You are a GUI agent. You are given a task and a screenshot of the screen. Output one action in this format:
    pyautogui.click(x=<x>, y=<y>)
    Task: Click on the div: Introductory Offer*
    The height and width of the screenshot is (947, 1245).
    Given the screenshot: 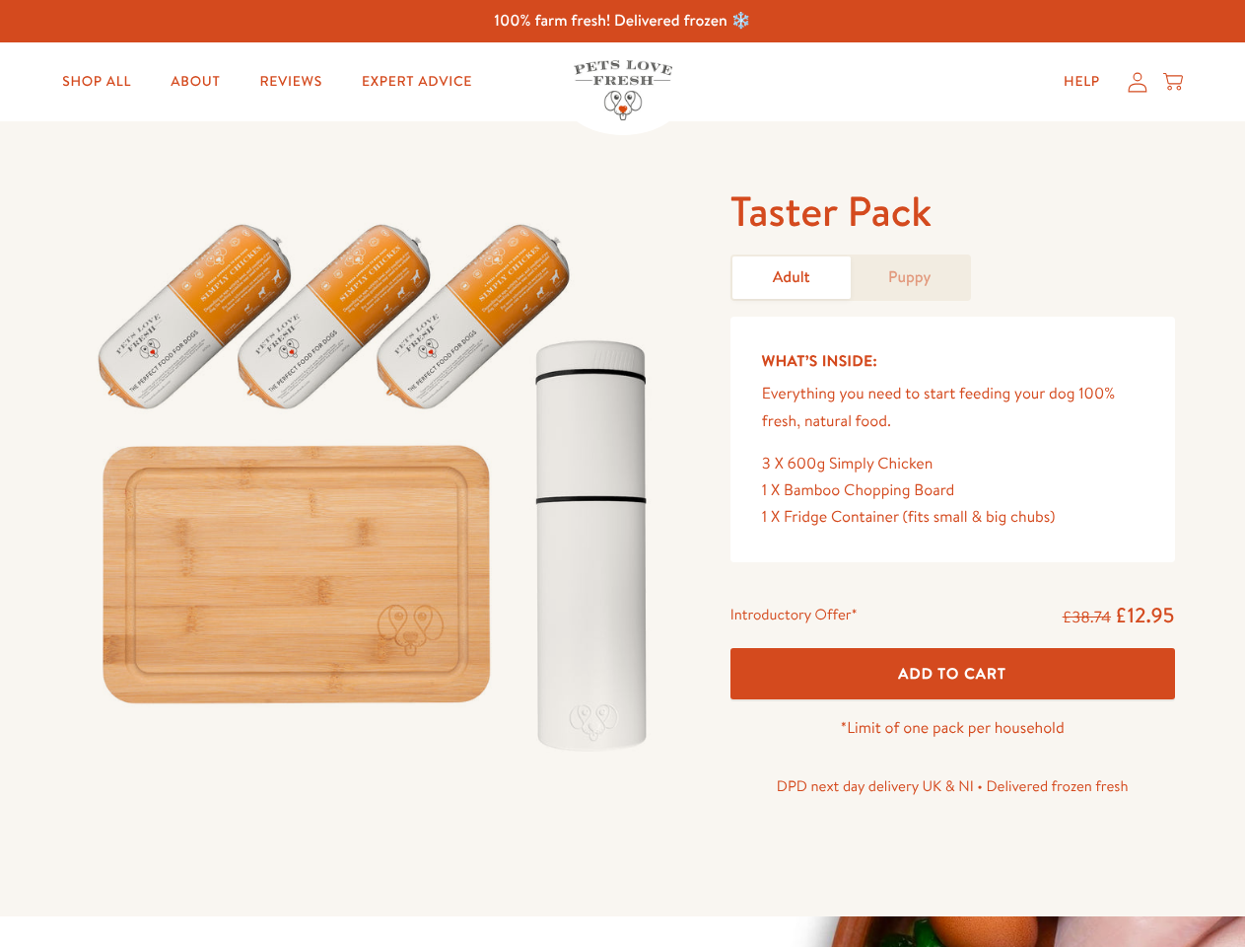 What is the action you would take?
    pyautogui.click(x=794, y=616)
    